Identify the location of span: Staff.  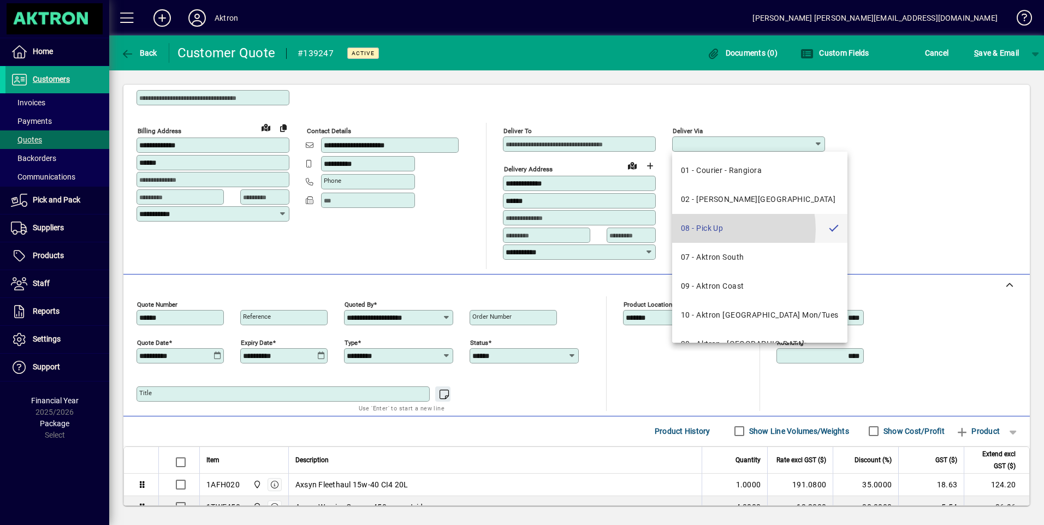
(41, 283).